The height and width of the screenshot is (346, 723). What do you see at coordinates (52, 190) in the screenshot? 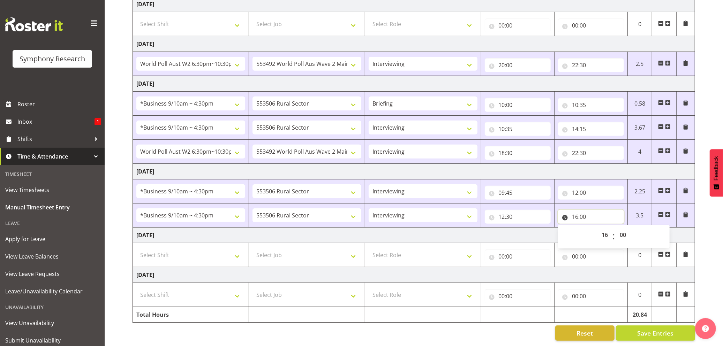
I see `span: View Timesheets` at bounding box center [52, 190].